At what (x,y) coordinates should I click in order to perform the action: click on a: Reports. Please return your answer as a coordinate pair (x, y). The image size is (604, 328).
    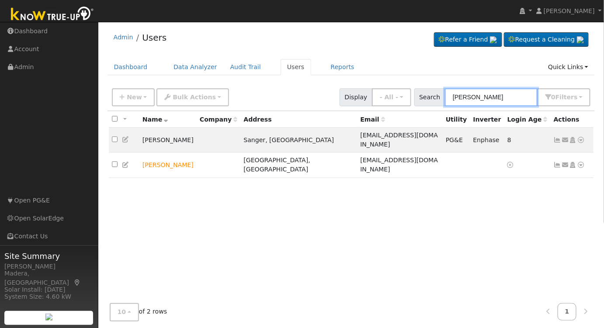
    Looking at the image, I should click on (342, 67).